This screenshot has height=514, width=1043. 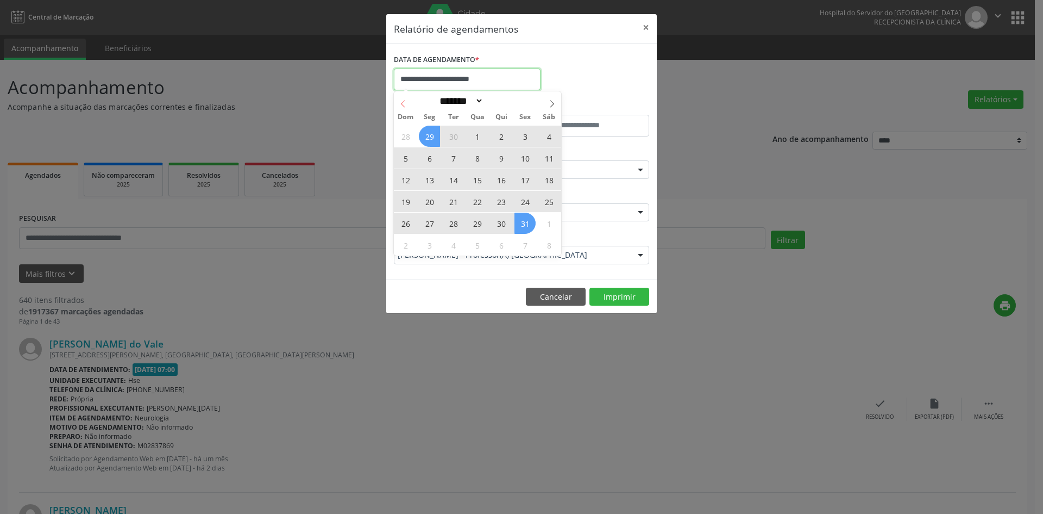 What do you see at coordinates (501, 158) in the screenshot?
I see `span: Outubro 9, 2025` at bounding box center [501, 158].